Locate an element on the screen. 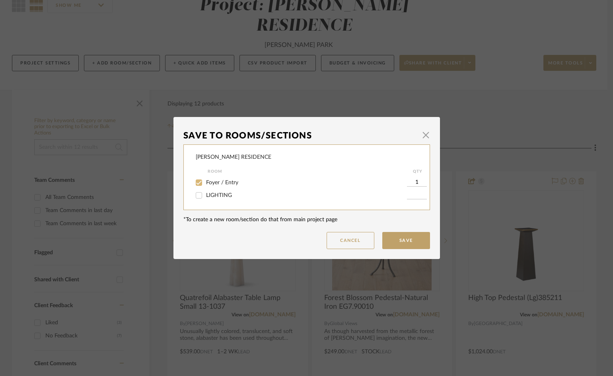 Image resolution: width=613 pixels, height=376 pixels. div: Save To Rooms/Sections is located at coordinates (301, 136).